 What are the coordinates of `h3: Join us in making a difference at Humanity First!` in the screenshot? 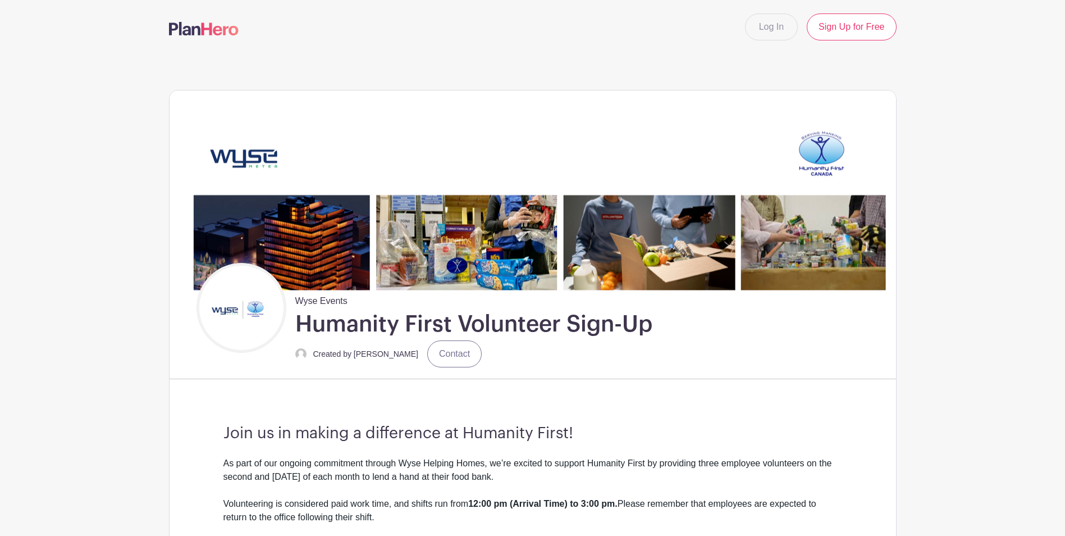 It's located at (533, 433).